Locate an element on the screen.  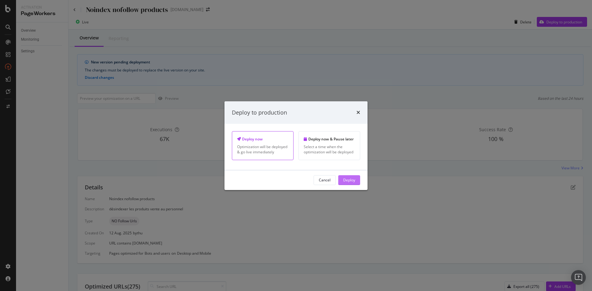
button: Cancel is located at coordinates (325, 180).